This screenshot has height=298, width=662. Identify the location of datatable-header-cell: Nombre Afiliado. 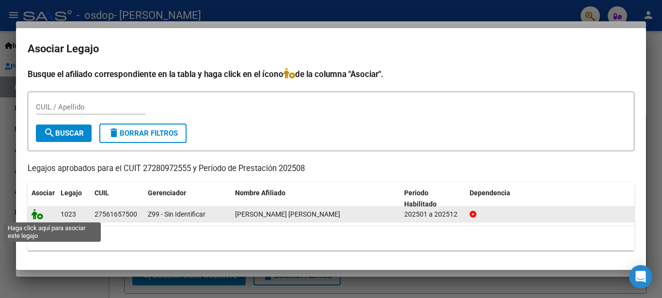
(315, 199).